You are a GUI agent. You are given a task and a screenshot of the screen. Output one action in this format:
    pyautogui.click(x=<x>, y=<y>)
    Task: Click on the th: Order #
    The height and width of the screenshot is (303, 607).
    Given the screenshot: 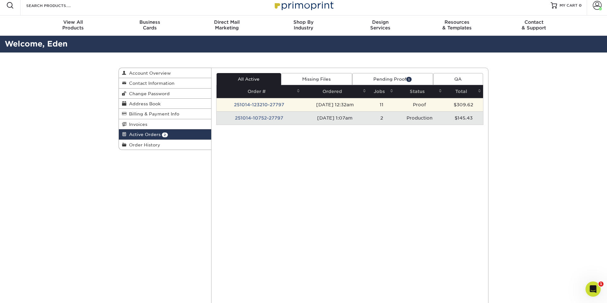 What is the action you would take?
    pyautogui.click(x=259, y=91)
    